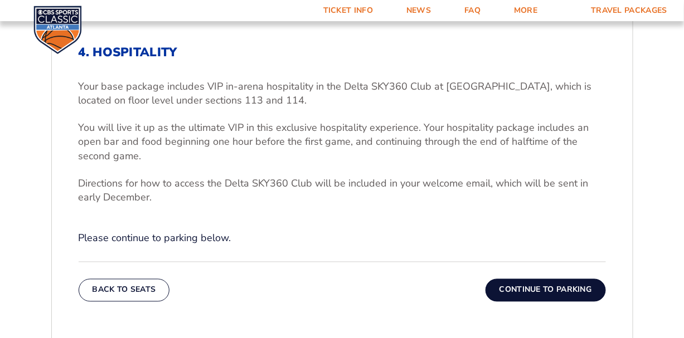 The width and height of the screenshot is (684, 338). What do you see at coordinates (124, 290) in the screenshot?
I see `button: Back To Seats` at bounding box center [124, 290].